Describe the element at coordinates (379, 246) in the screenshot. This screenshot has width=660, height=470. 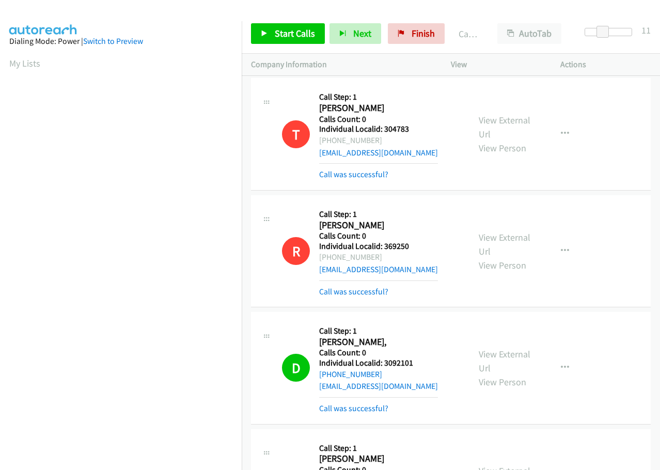
I see `h5: Individual Localid: 369250` at that location.